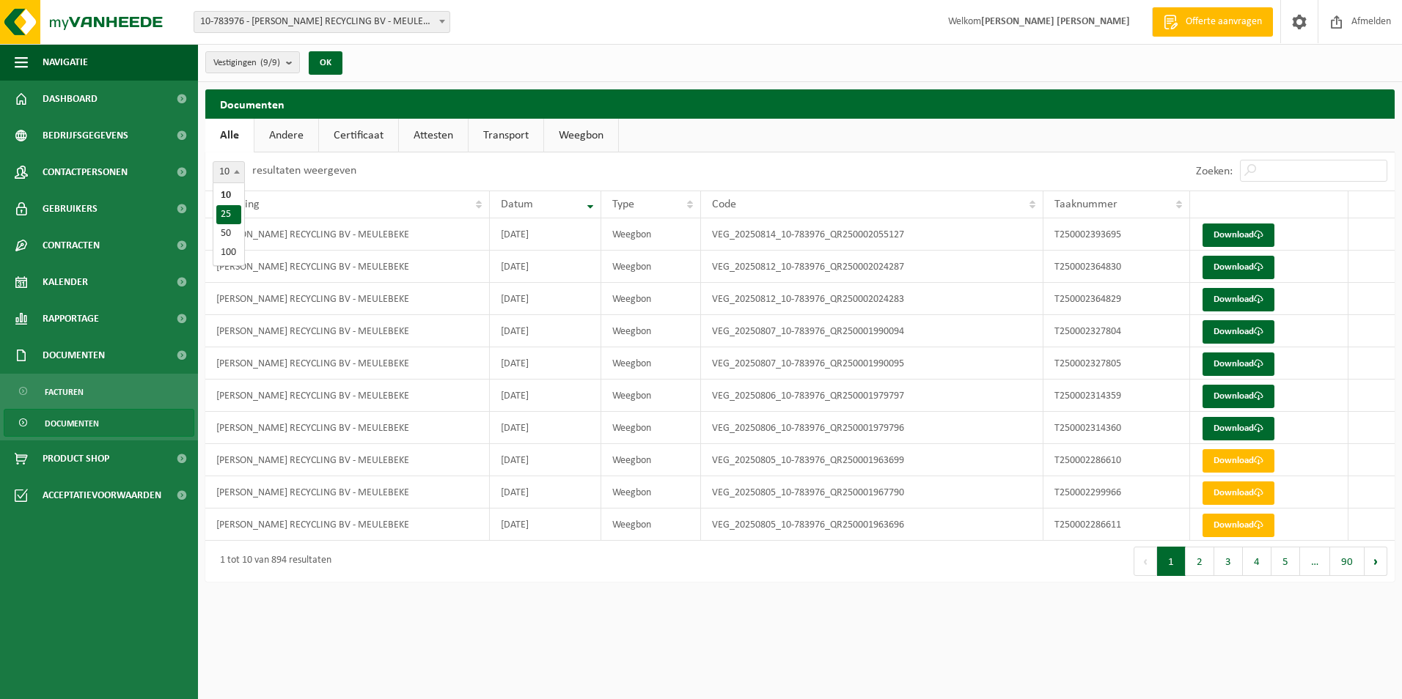 This screenshot has height=699, width=1402. What do you see at coordinates (873, 364) in the screenshot?
I see `td: VEG_20250807_10-783976_QR250001990095` at bounding box center [873, 364].